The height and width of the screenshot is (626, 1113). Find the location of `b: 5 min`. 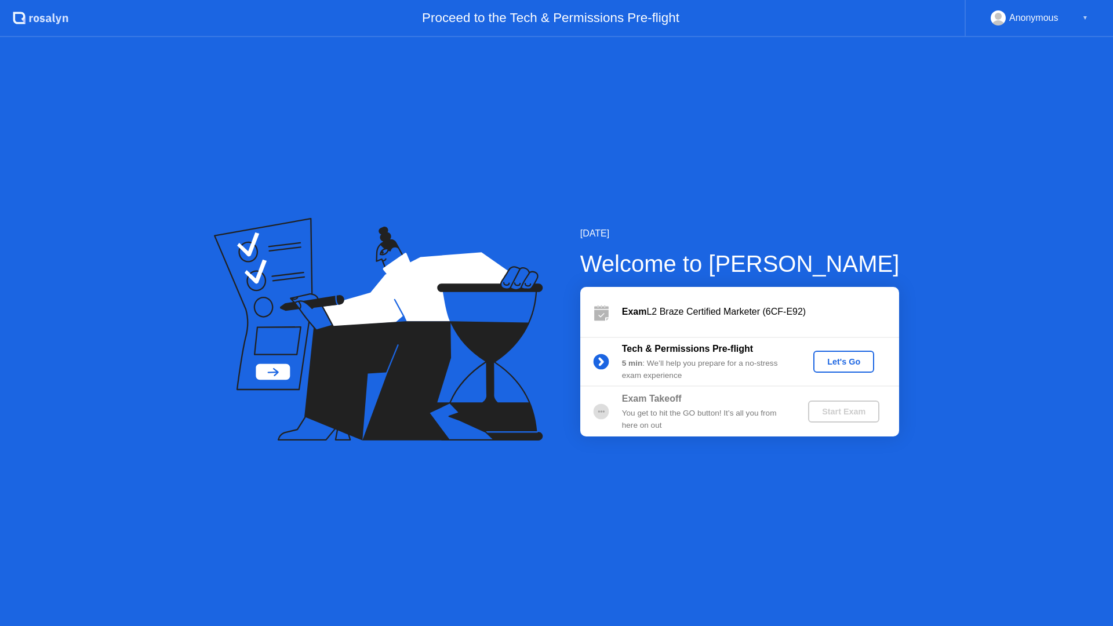

b: 5 min is located at coordinates (632, 363).